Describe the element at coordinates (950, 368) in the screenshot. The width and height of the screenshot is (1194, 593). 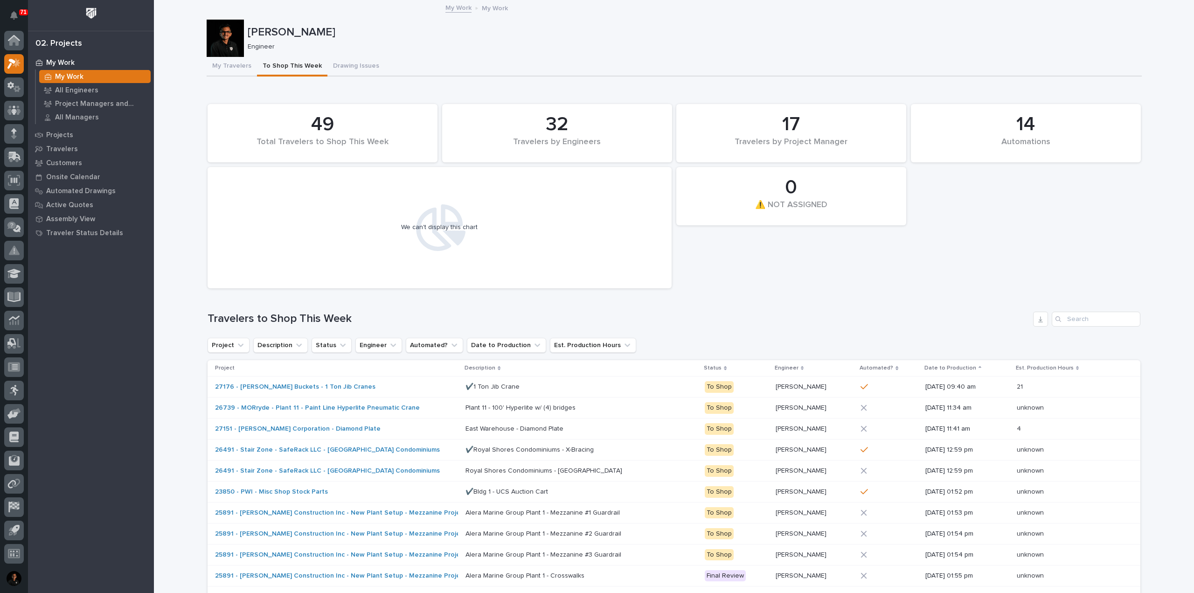
I see `p: Date to Production` at that location.